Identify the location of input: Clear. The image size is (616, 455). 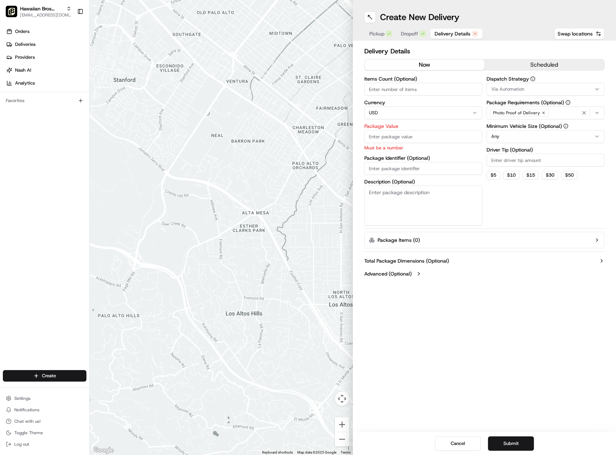
(68, 50).